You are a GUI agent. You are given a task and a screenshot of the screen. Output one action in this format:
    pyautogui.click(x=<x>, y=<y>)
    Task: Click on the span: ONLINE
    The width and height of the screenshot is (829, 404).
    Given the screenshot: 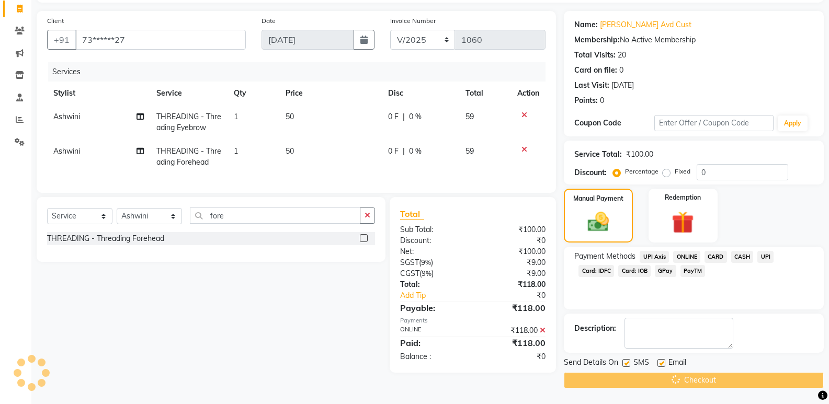 What is the action you would take?
    pyautogui.click(x=687, y=257)
    